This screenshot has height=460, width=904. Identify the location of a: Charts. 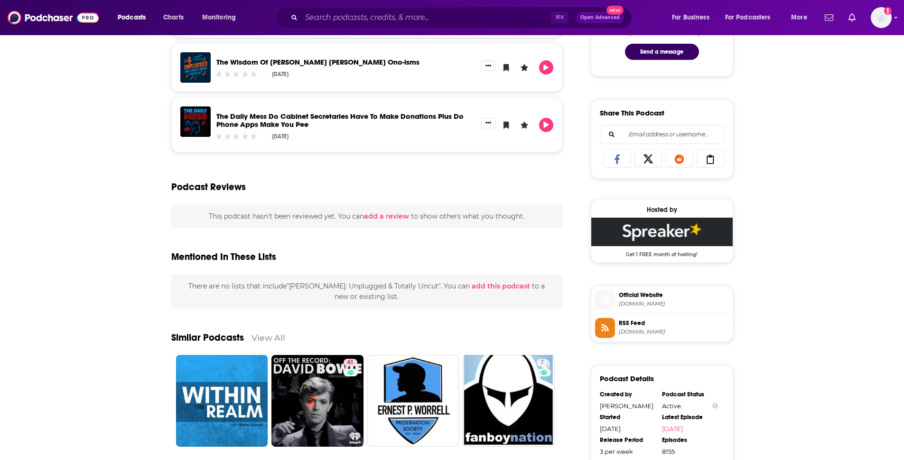
(173, 18).